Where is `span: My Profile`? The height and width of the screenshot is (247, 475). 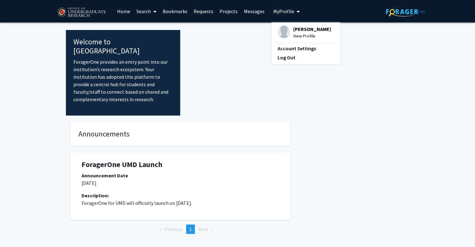 span: My Profile is located at coordinates (284, 11).